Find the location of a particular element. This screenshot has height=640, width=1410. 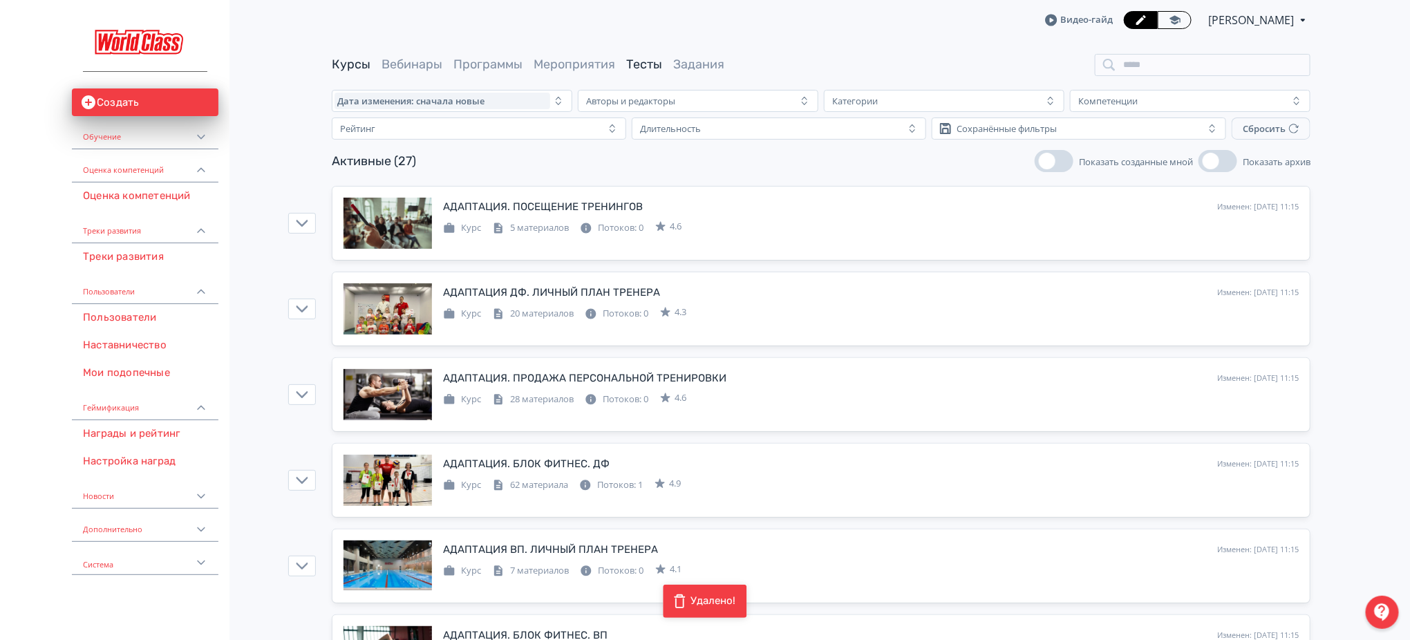

a: Тесты is located at coordinates (644, 64).